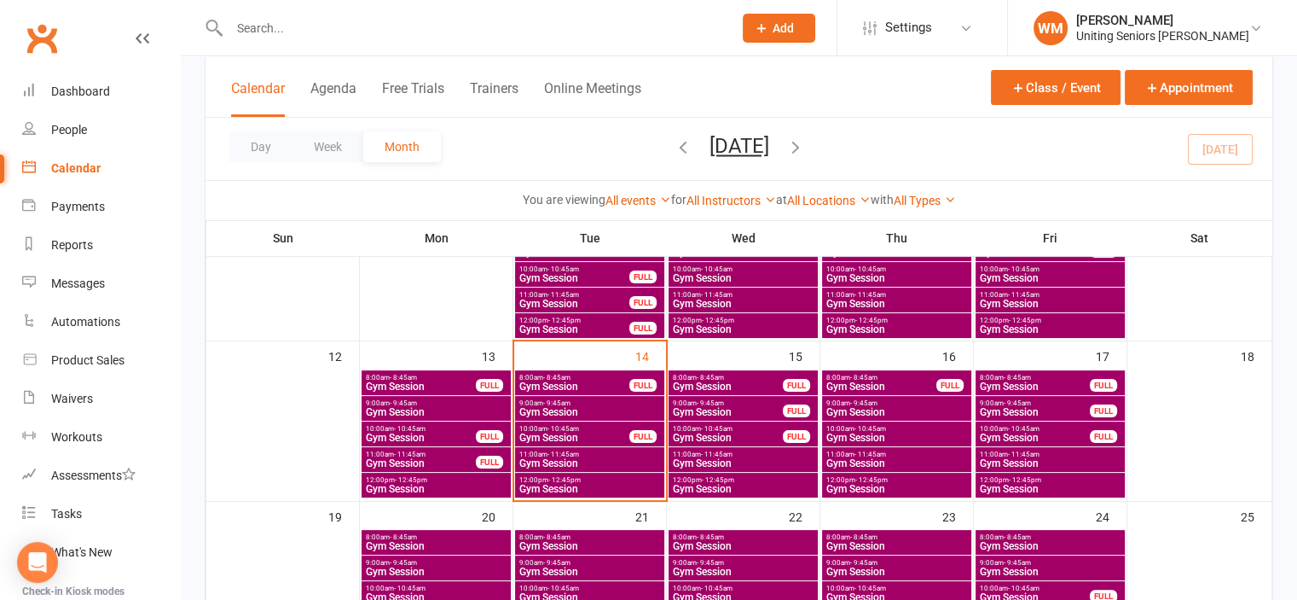  What do you see at coordinates (78, 283) in the screenshot?
I see `div: Messages` at bounding box center [78, 283].